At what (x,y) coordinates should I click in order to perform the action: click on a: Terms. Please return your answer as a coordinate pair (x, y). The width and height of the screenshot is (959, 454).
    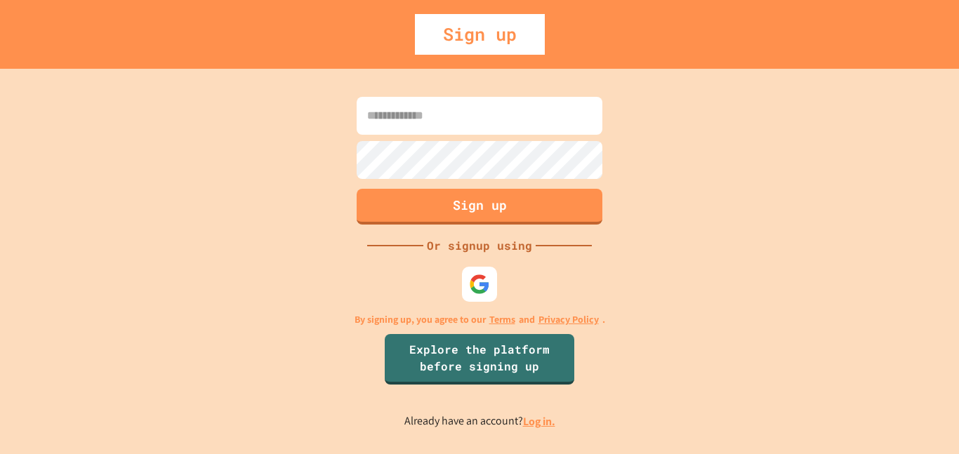
    Looking at the image, I should click on (502, 319).